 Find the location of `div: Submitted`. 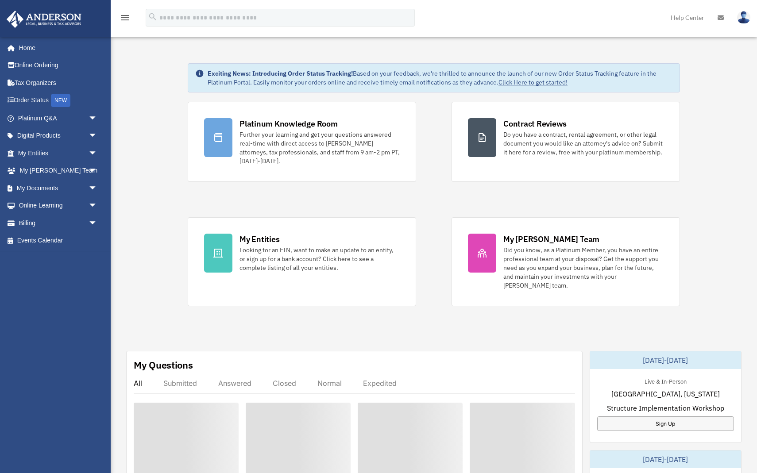

div: Submitted is located at coordinates (180, 383).